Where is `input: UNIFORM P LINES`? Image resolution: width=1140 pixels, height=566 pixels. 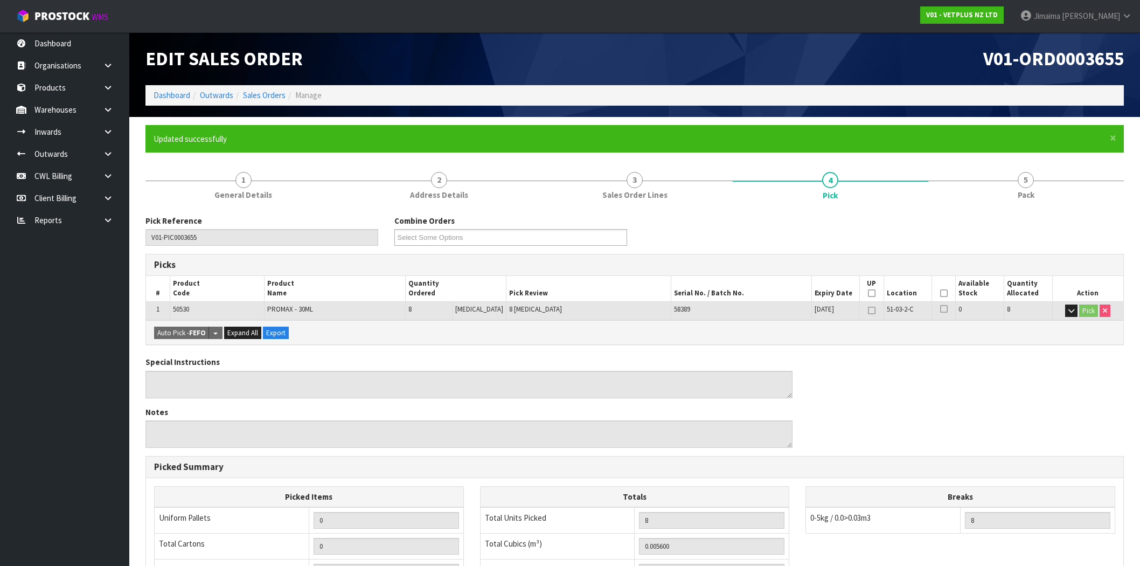 input: UNIFORM P LINES is located at coordinates (386, 520).